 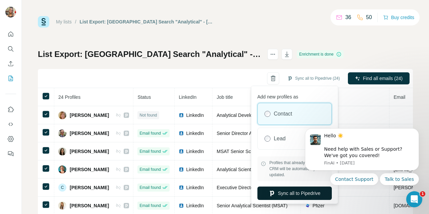 What do you see at coordinates (270, 188) in the screenshot?
I see `span: Executive Director Global Quality Analytical Science` at bounding box center [270, 188].